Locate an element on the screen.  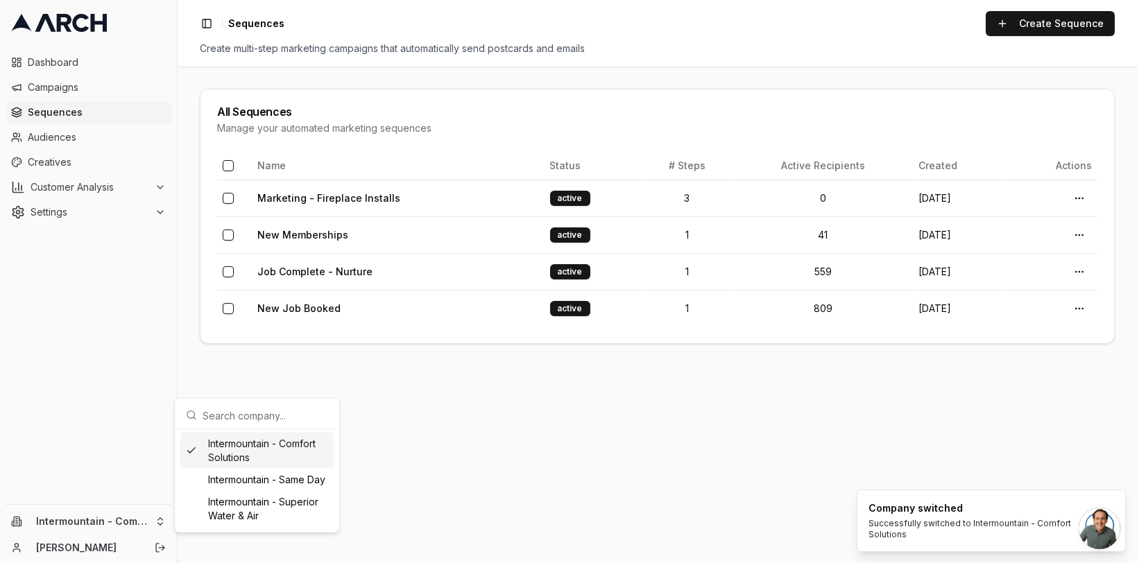
a: New Job Booked is located at coordinates (299, 308).